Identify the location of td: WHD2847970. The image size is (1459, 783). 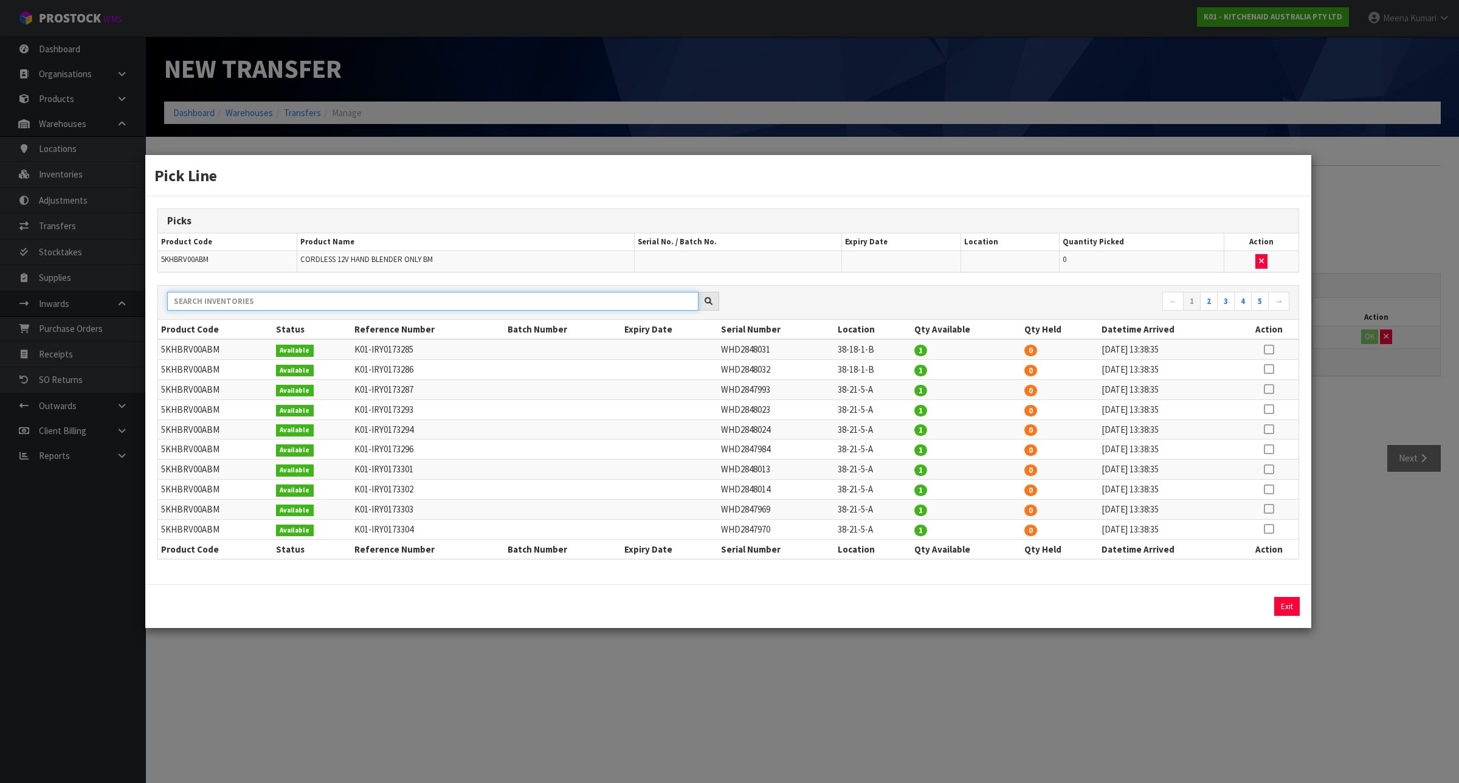
(776, 529).